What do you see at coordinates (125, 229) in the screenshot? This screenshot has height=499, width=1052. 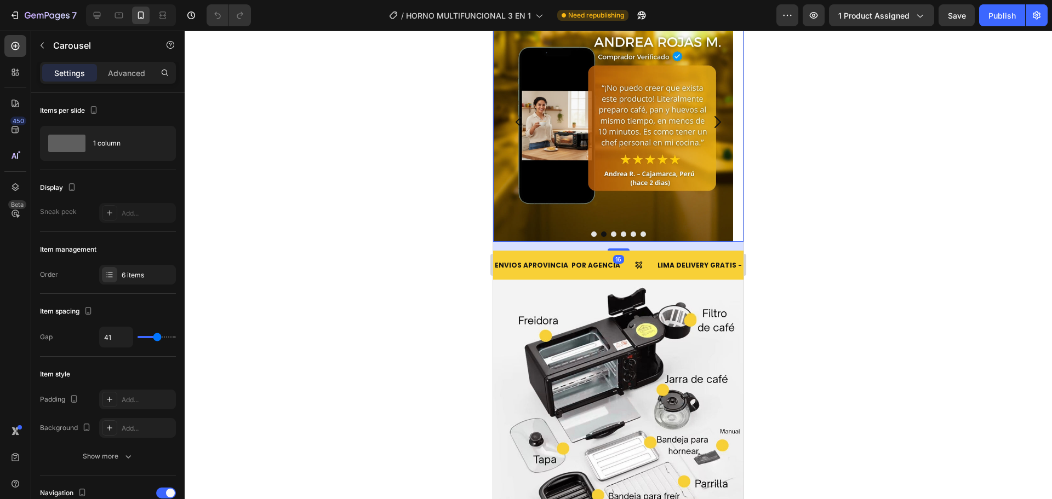 I see `div: 16` at bounding box center [125, 229].